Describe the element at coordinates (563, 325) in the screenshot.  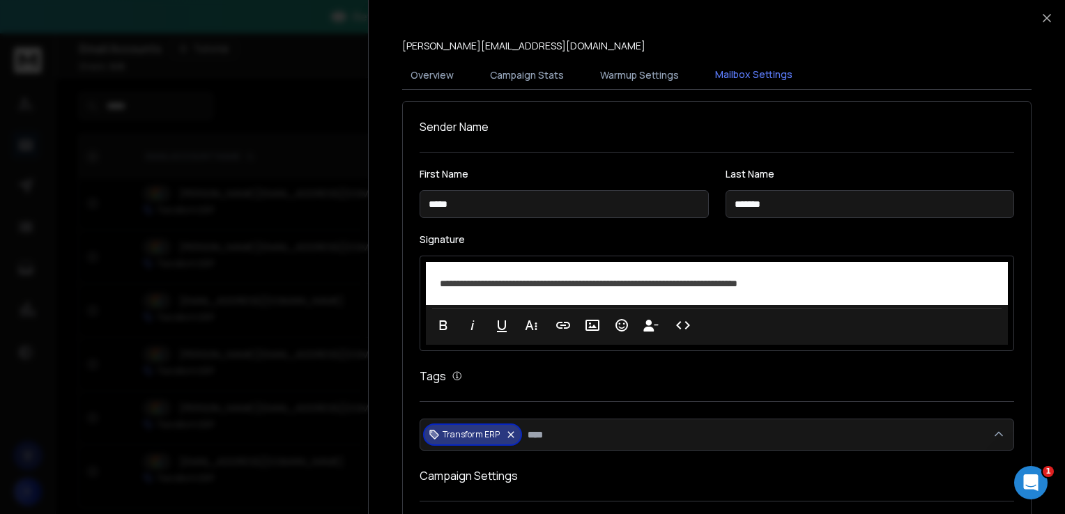
I see `button: Insert Link (Ctrl+K)` at that location.